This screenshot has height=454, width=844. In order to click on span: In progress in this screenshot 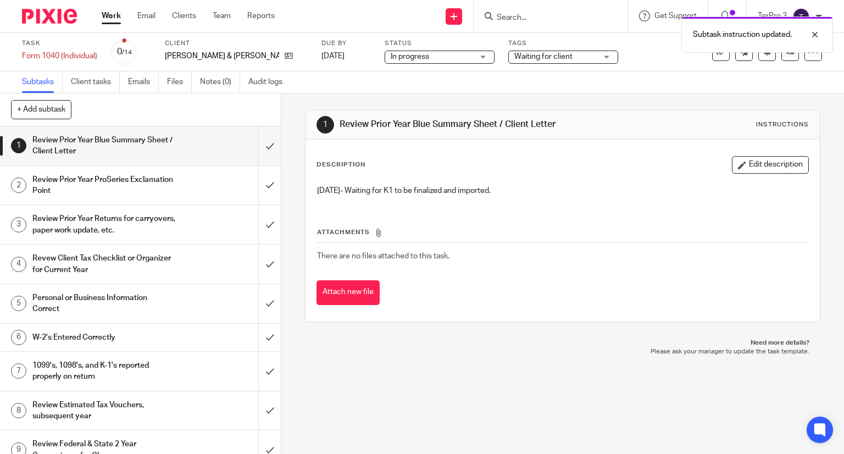, I will do `click(410, 57)`.